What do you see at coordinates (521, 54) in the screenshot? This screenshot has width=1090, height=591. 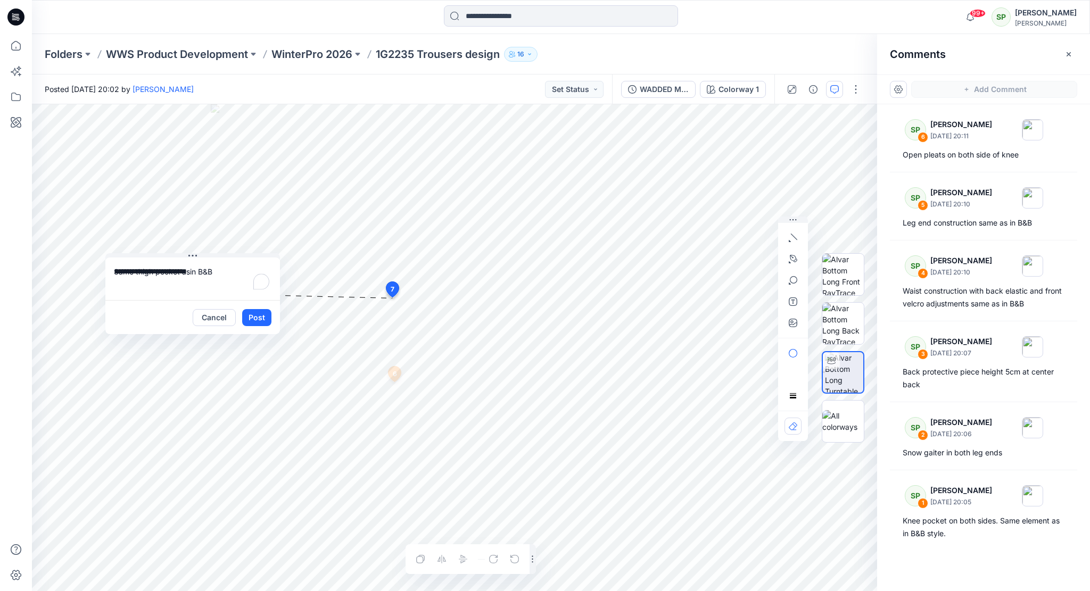 I see `button: 16` at bounding box center [521, 54].